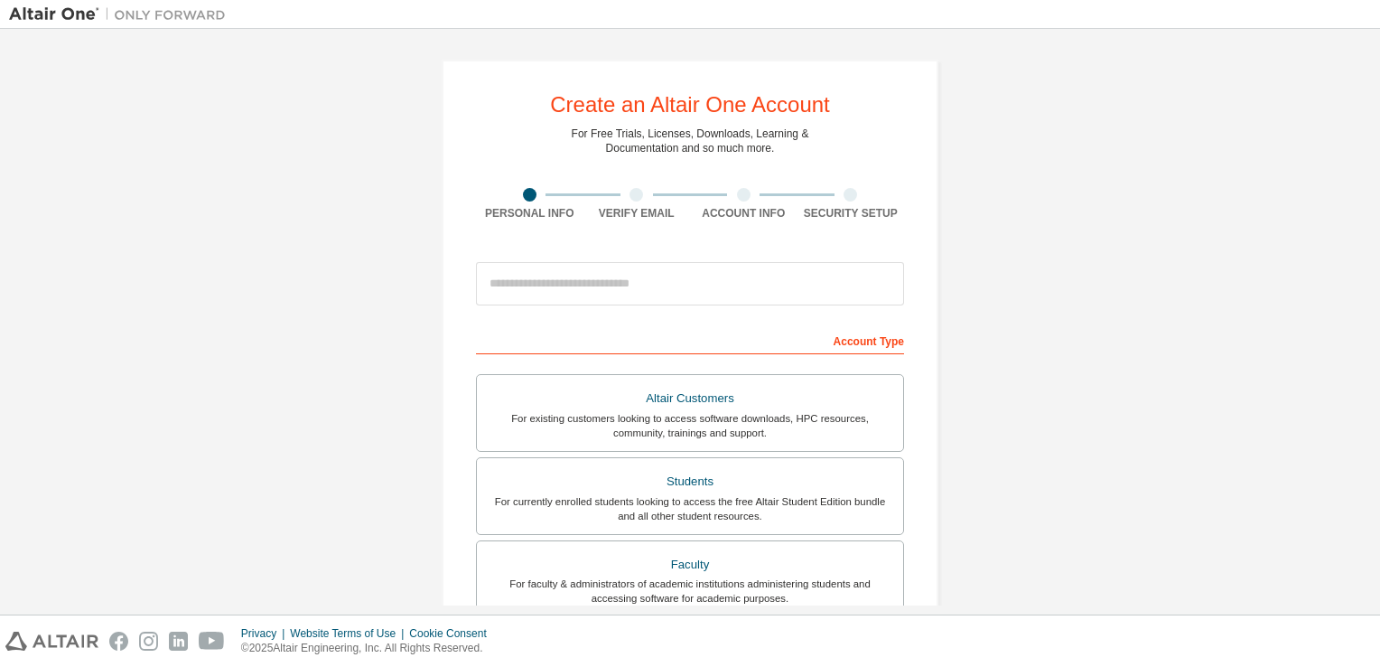 Image resolution: width=1380 pixels, height=667 pixels. What do you see at coordinates (690, 425) in the screenshot?
I see `div: For existing customers looking to access software downloads, HPC resources, community, trainings ...` at bounding box center [690, 425].